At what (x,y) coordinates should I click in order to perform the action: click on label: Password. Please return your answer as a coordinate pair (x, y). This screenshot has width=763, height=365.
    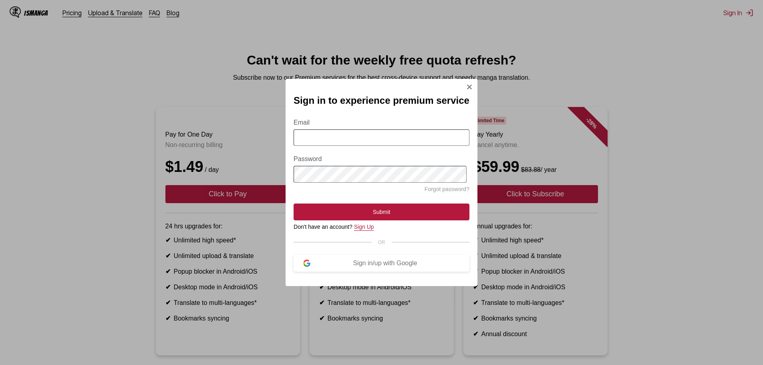
    Looking at the image, I should click on (381, 159).